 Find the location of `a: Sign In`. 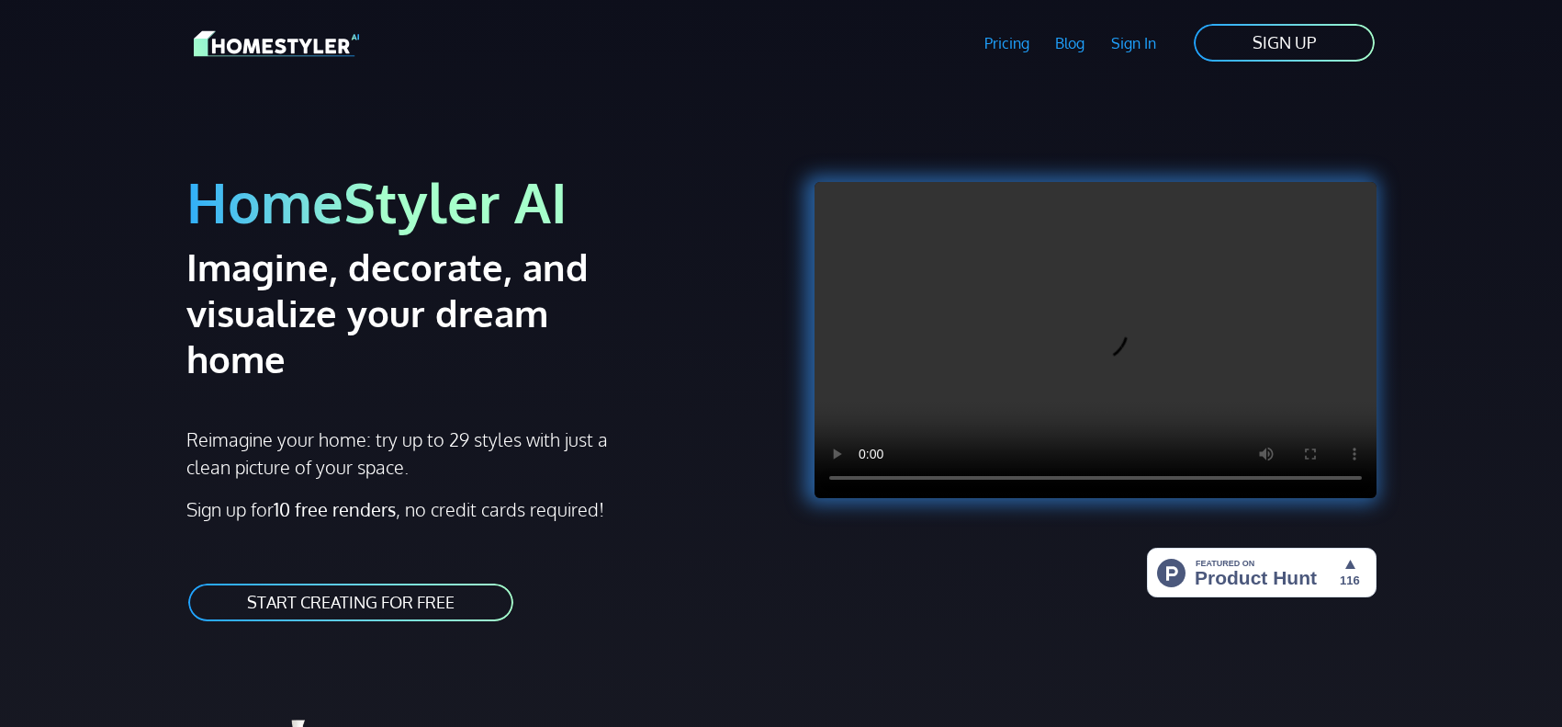

a: Sign In is located at coordinates (1134, 43).